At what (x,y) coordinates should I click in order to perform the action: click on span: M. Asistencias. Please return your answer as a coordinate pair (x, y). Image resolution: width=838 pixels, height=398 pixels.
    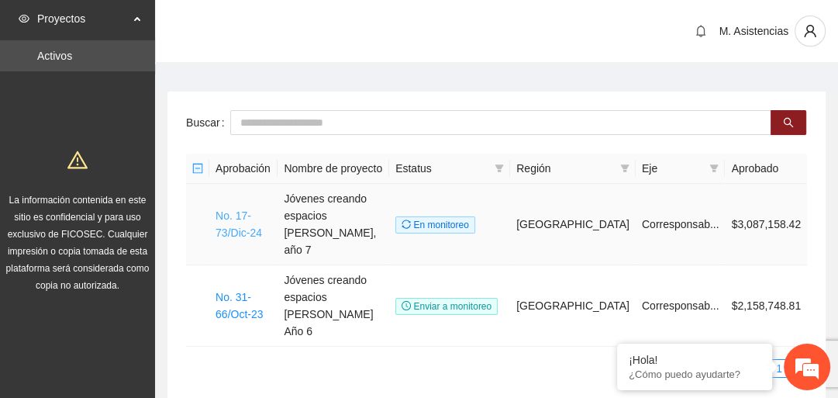
    Looking at the image, I should click on (754, 31).